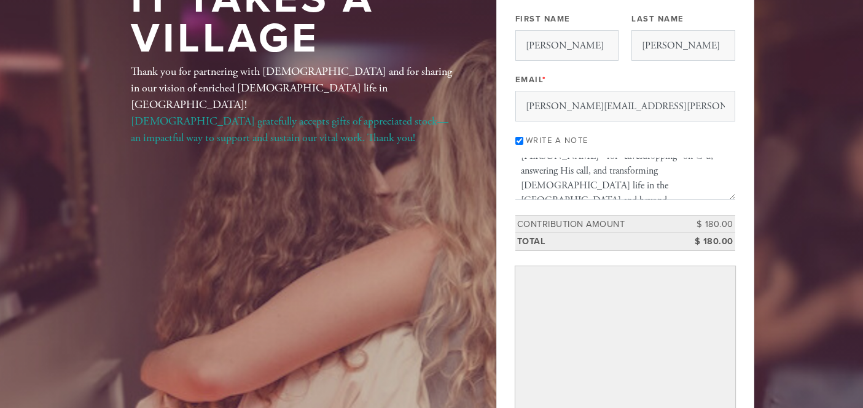  What do you see at coordinates (658, 19) in the screenshot?
I see `label: Last Name` at bounding box center [658, 19].